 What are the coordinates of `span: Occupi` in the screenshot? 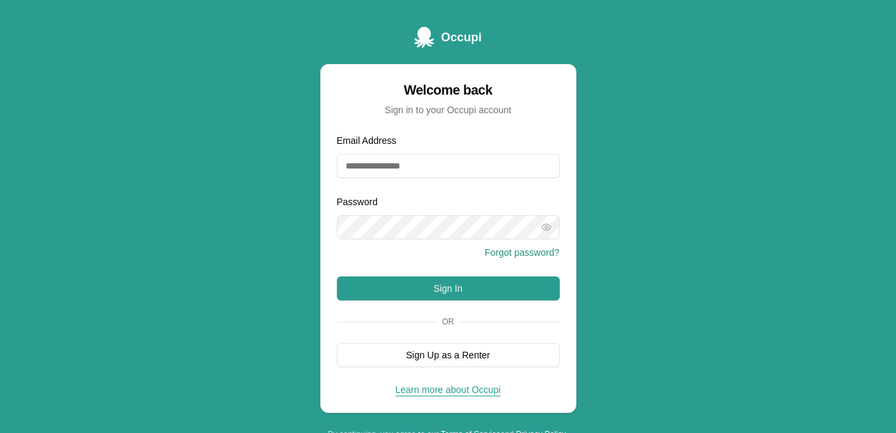 It's located at (461, 37).